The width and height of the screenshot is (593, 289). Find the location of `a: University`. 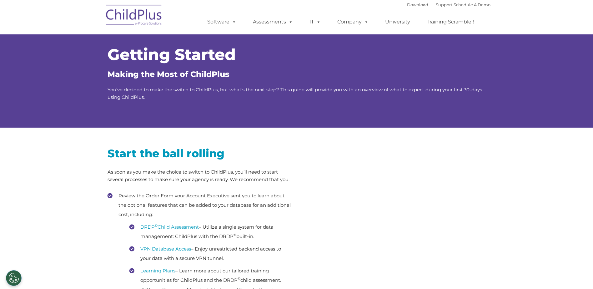

a: University is located at coordinates (398, 22).